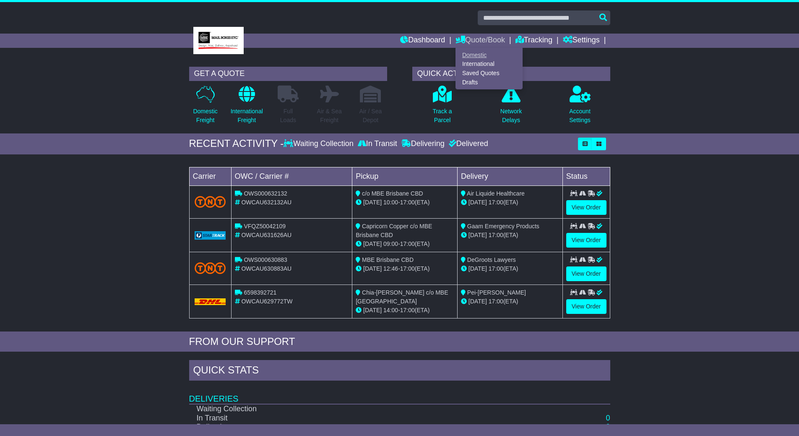 This screenshot has width=799, height=436. What do you see at coordinates (400, 393) in the screenshot?
I see `td: Deliveries` at bounding box center [400, 393].